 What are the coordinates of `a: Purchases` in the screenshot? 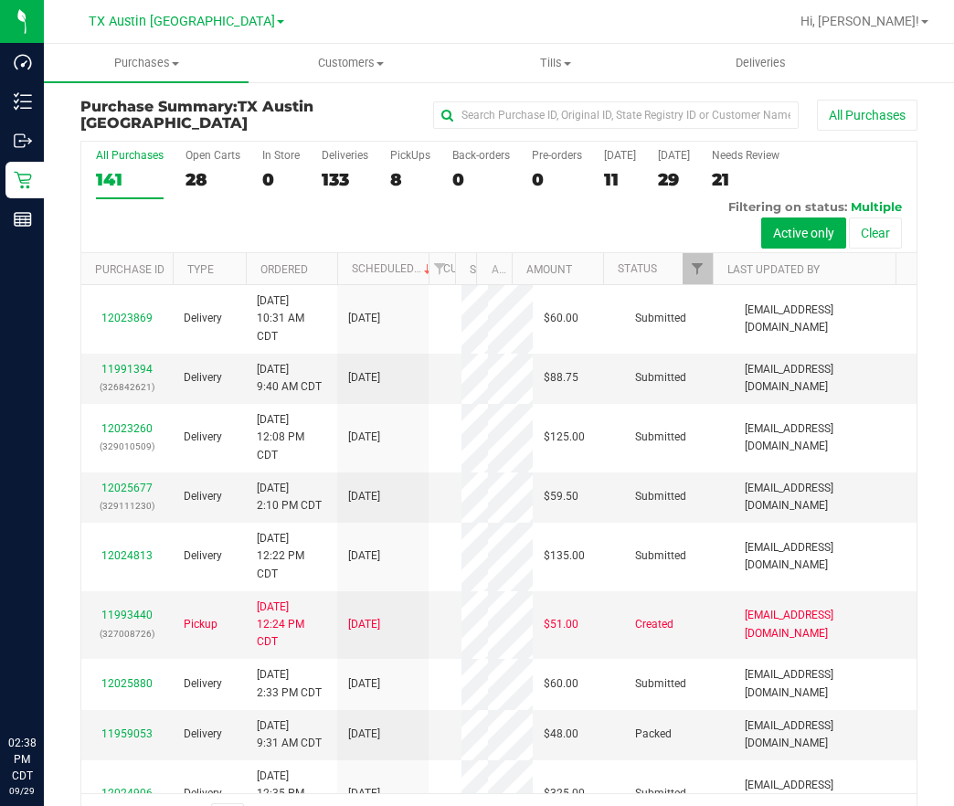 It's located at (146, 63).